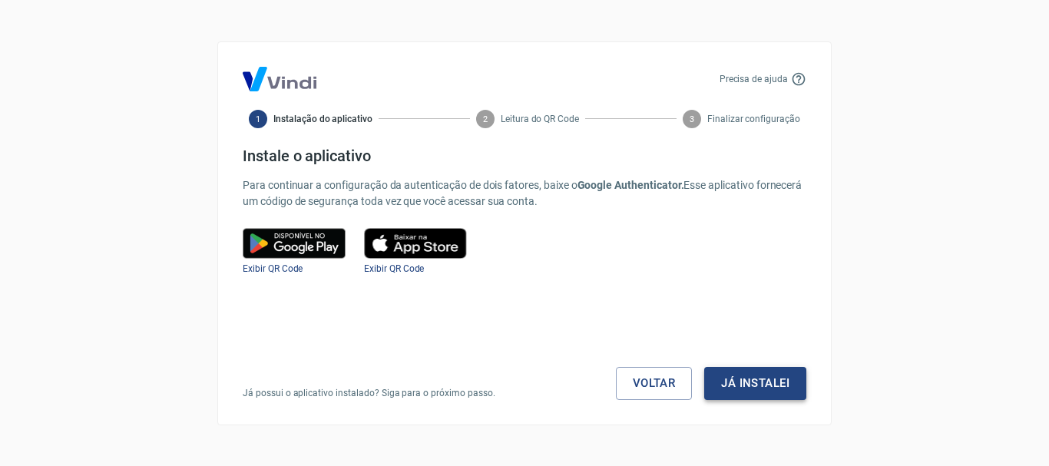 The height and width of the screenshot is (466, 1049). What do you see at coordinates (755, 383) in the screenshot?
I see `button: Já instalei` at bounding box center [755, 383].